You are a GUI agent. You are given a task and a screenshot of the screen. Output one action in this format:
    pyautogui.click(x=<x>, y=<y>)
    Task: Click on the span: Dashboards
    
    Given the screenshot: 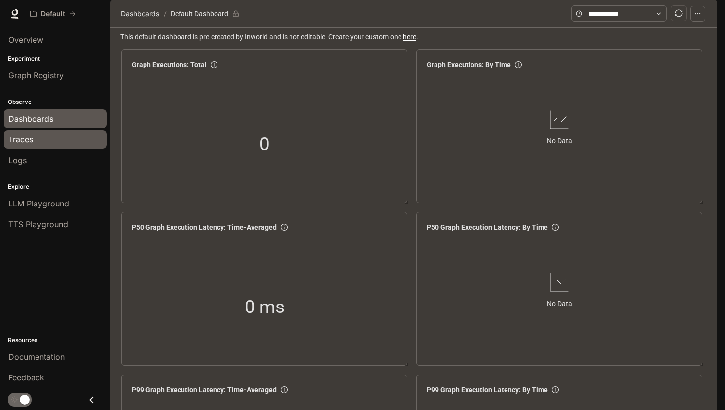 What is the action you would take?
    pyautogui.click(x=140, y=14)
    